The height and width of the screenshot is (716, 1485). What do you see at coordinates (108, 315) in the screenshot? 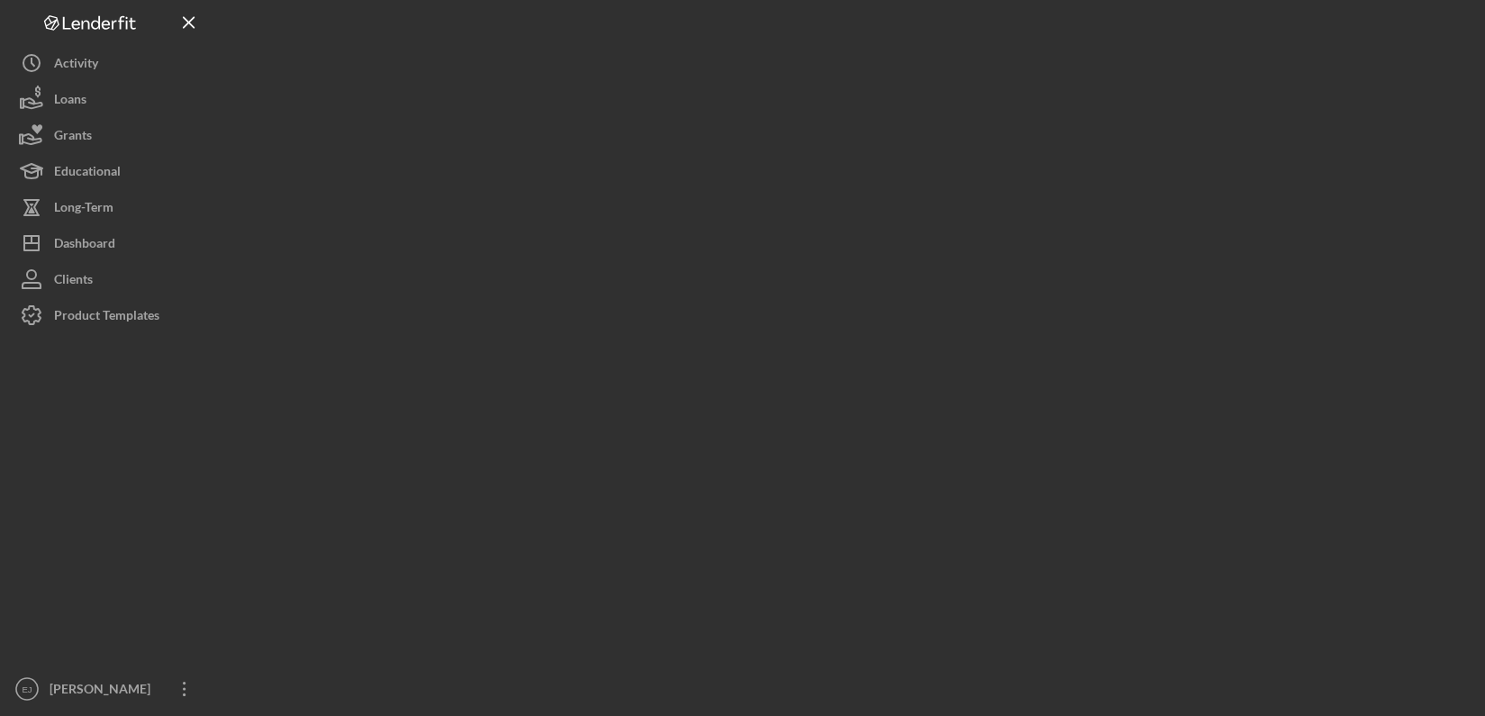
I see `a: Product Templates` at bounding box center [108, 315].